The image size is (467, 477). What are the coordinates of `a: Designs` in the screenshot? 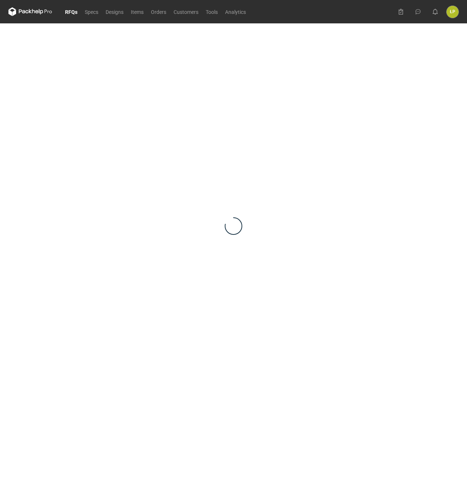 It's located at (114, 12).